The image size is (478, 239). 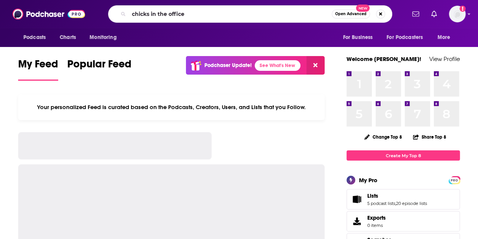 I want to click on button: Open AdvancedNew, so click(x=351, y=14).